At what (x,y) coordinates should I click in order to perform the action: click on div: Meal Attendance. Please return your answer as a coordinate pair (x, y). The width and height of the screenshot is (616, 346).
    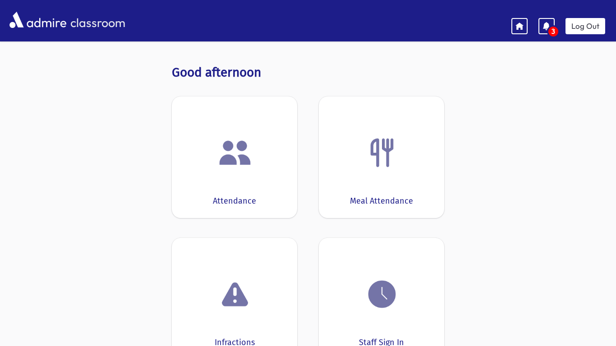
    Looking at the image, I should click on (381, 201).